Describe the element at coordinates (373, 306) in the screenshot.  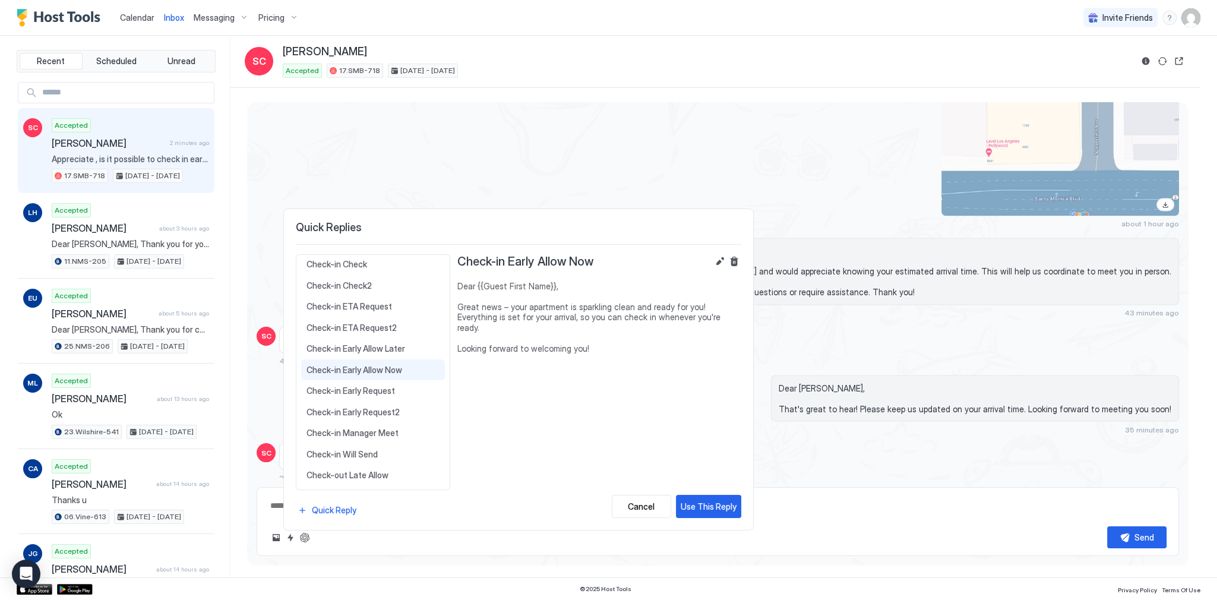
I see `span: Check-in ETA Request` at that location.